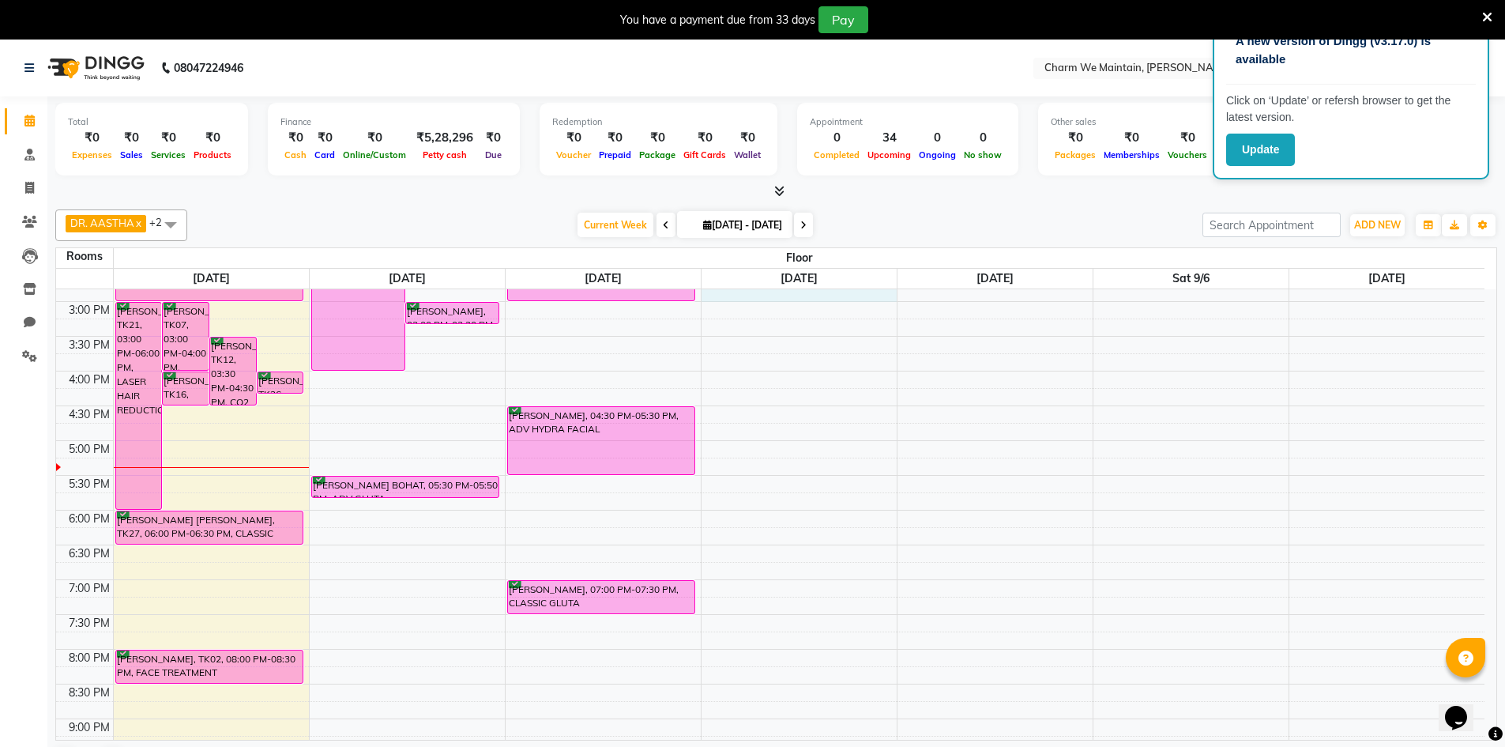 Image resolution: width=1505 pixels, height=747 pixels. I want to click on a: September 1, 2025, so click(211, 278).